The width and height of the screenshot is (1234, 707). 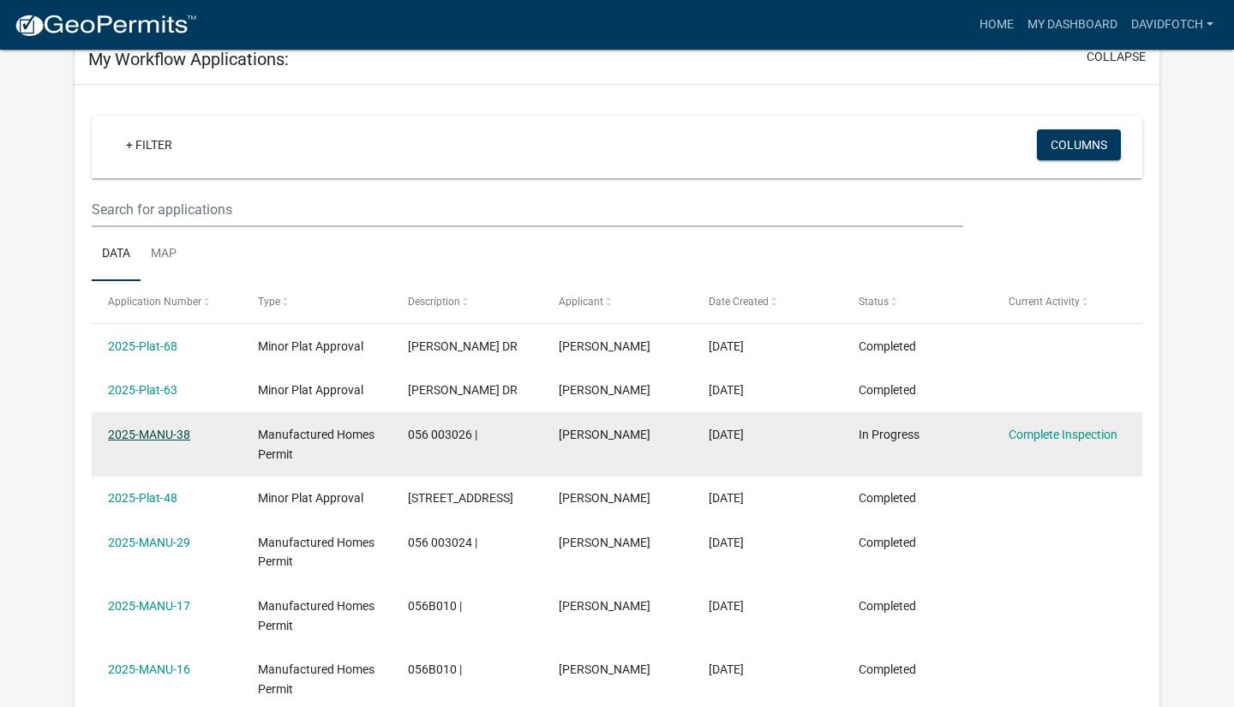 I want to click on span: 056 003024 |, so click(x=442, y=543).